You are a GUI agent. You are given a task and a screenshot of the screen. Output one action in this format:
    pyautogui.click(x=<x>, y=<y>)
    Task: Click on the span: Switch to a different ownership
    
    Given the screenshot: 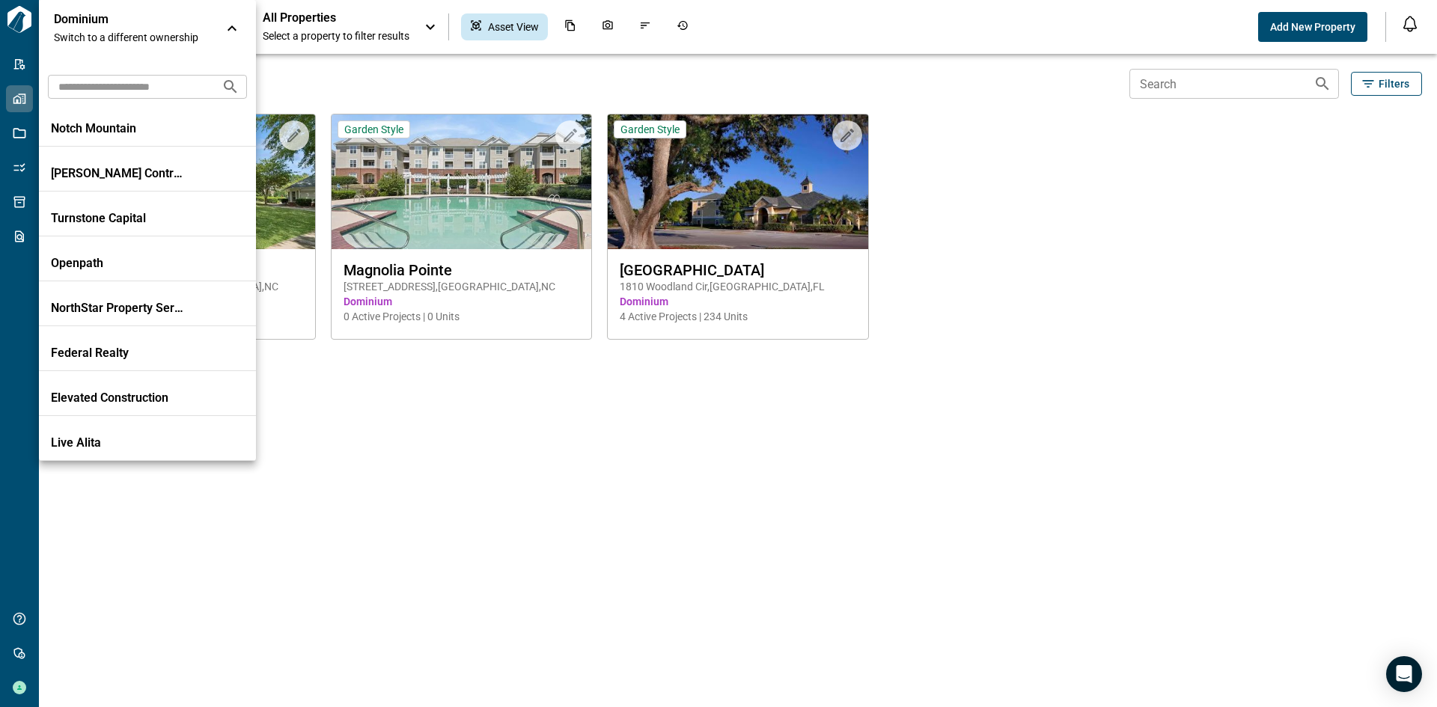 What is the action you would take?
    pyautogui.click(x=132, y=37)
    